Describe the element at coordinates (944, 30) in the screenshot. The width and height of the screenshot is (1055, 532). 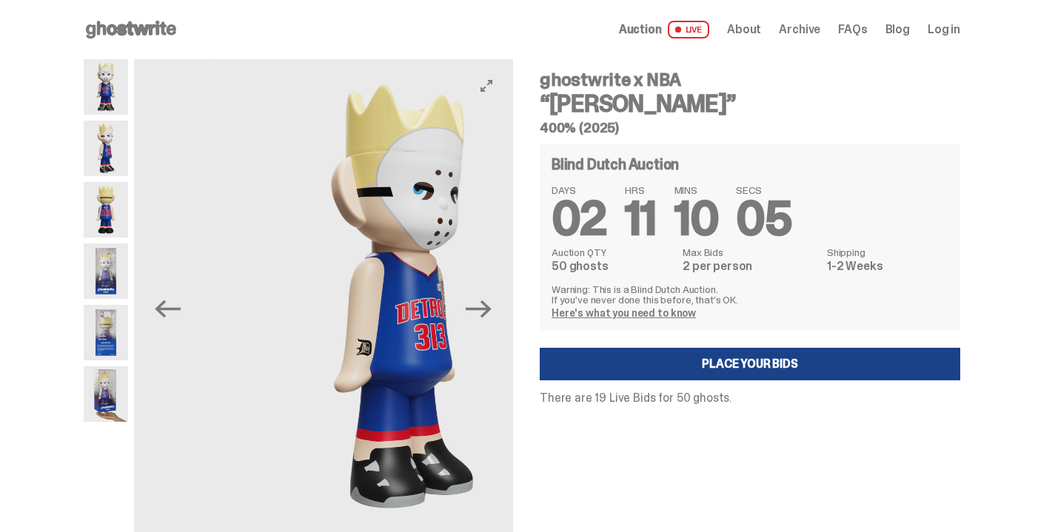
I see `span: Log in` at that location.